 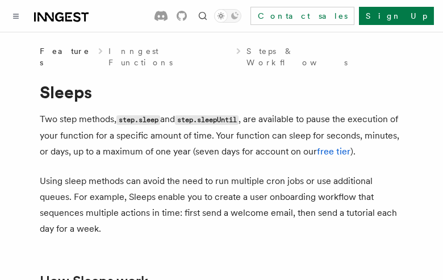 I want to click on button: Find something..., so click(x=203, y=16).